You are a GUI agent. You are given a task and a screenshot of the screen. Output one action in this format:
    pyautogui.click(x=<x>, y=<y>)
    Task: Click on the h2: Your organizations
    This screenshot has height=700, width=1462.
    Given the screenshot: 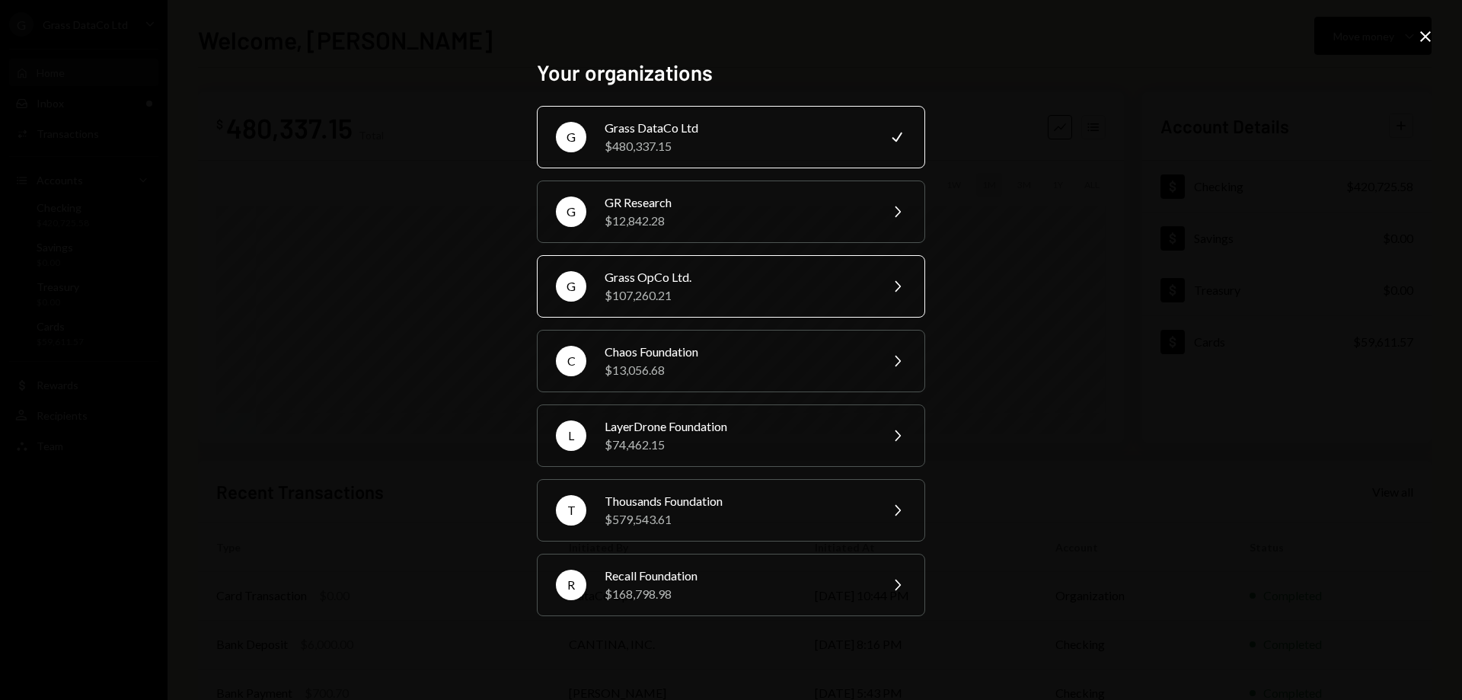 What is the action you would take?
    pyautogui.click(x=731, y=72)
    